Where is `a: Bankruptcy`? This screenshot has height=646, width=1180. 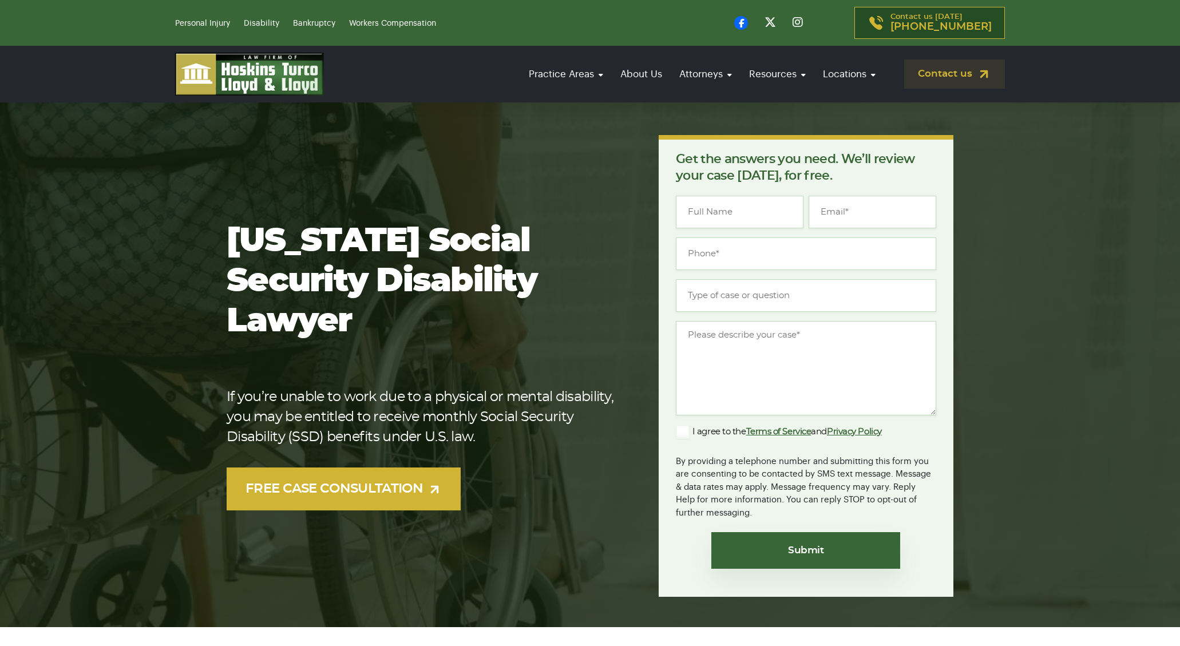 a: Bankruptcy is located at coordinates (314, 23).